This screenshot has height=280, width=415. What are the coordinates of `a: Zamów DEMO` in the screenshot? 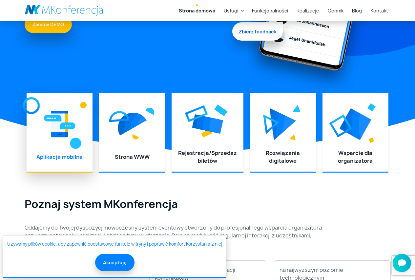 It's located at (48, 24).